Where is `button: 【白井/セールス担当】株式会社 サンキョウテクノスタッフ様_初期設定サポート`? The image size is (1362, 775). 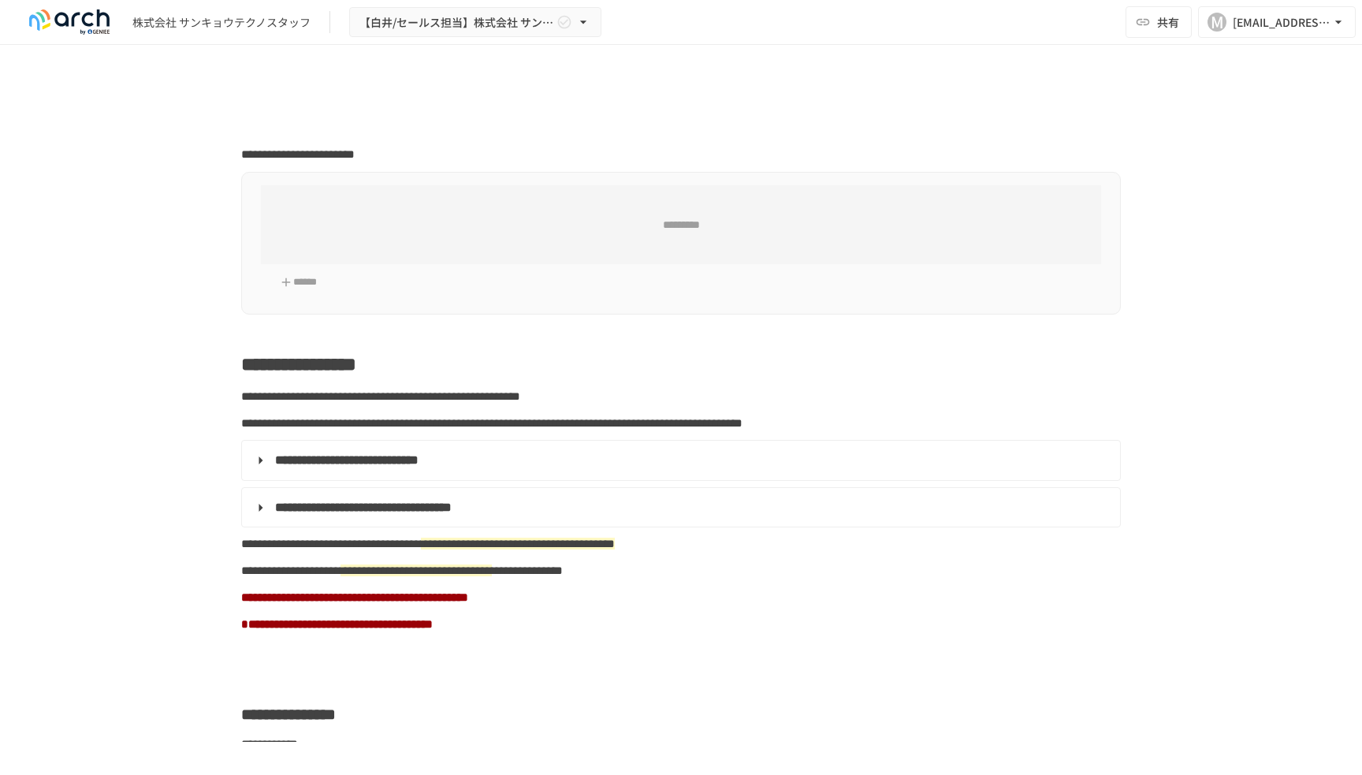
button: 【白井/セールス担当】株式会社 サンキョウテクノスタッフ様_初期設定サポート is located at coordinates (475, 22).